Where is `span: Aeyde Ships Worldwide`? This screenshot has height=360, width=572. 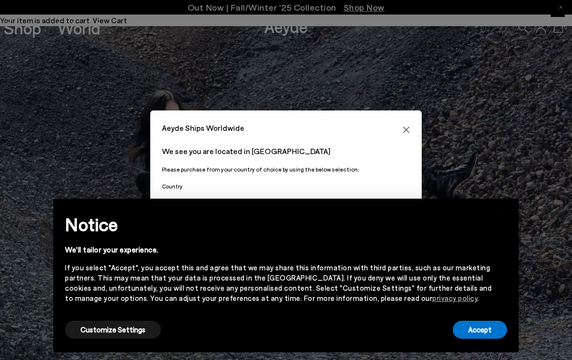 span: Aeyde Ships Worldwide is located at coordinates (203, 128).